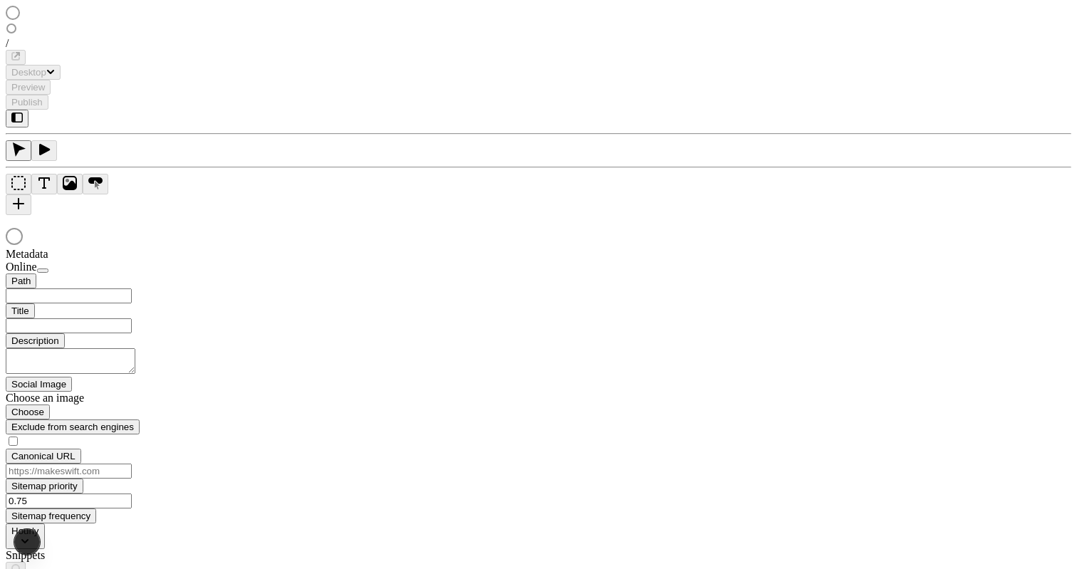 The image size is (1077, 569). What do you see at coordinates (25, 531) in the screenshot?
I see `span: Hourly` at bounding box center [25, 531].